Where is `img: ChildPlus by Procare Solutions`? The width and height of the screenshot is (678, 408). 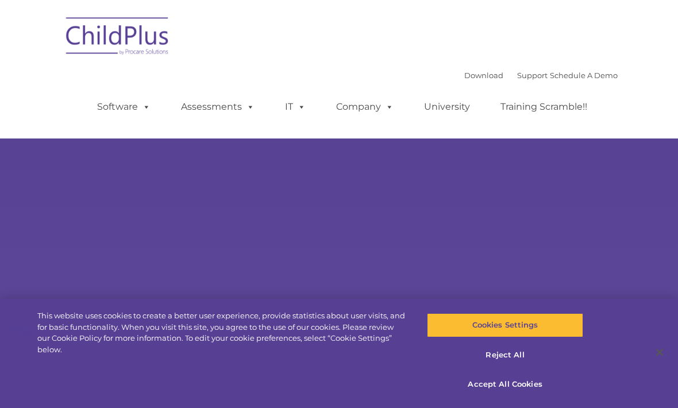
img: ChildPlus by Procare Solutions is located at coordinates (118, 38).